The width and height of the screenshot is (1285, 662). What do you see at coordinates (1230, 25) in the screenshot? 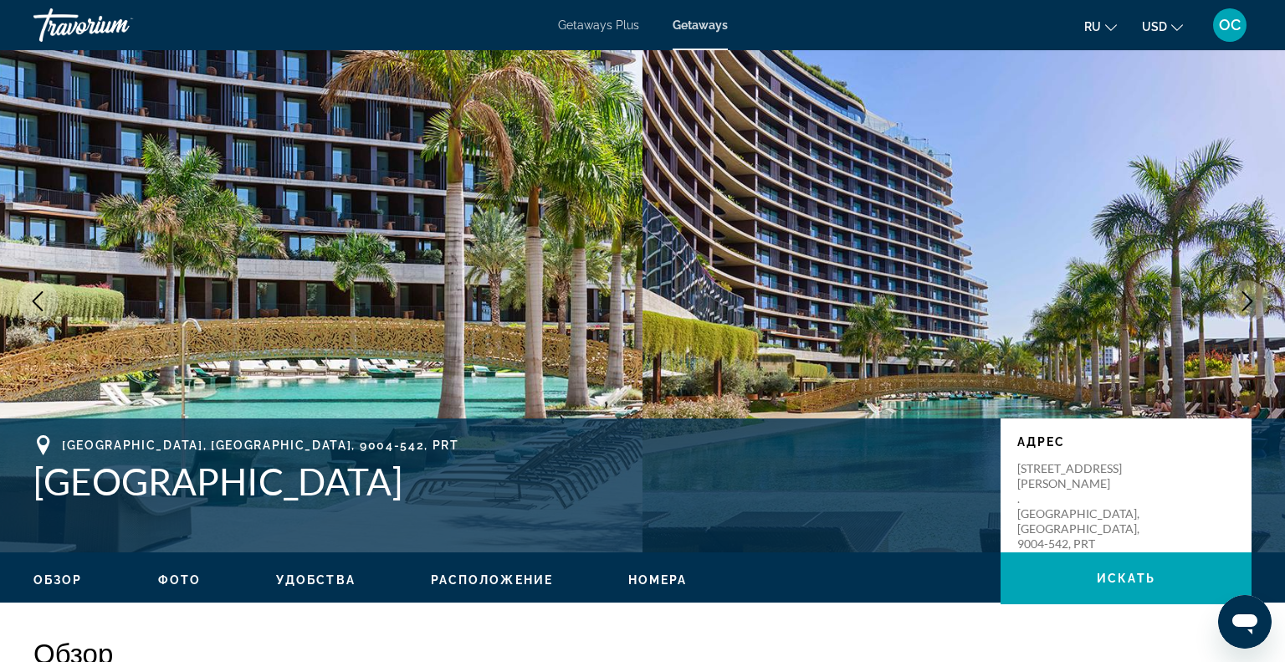
I see `span: OC` at bounding box center [1230, 25].